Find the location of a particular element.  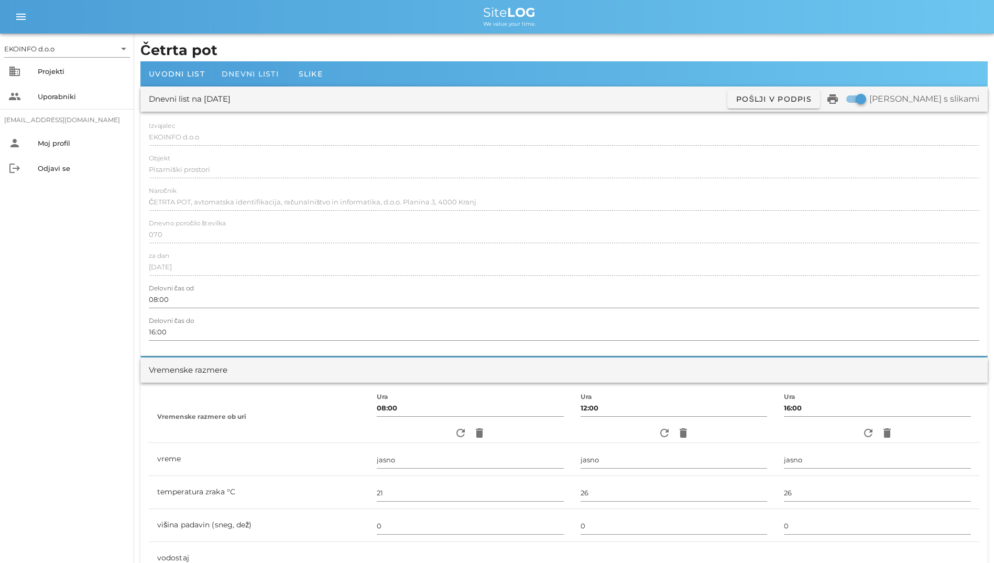

td: vreme is located at coordinates (258, 459).